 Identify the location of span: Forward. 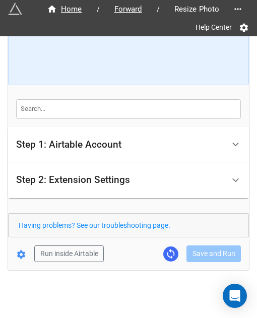
(128, 9).